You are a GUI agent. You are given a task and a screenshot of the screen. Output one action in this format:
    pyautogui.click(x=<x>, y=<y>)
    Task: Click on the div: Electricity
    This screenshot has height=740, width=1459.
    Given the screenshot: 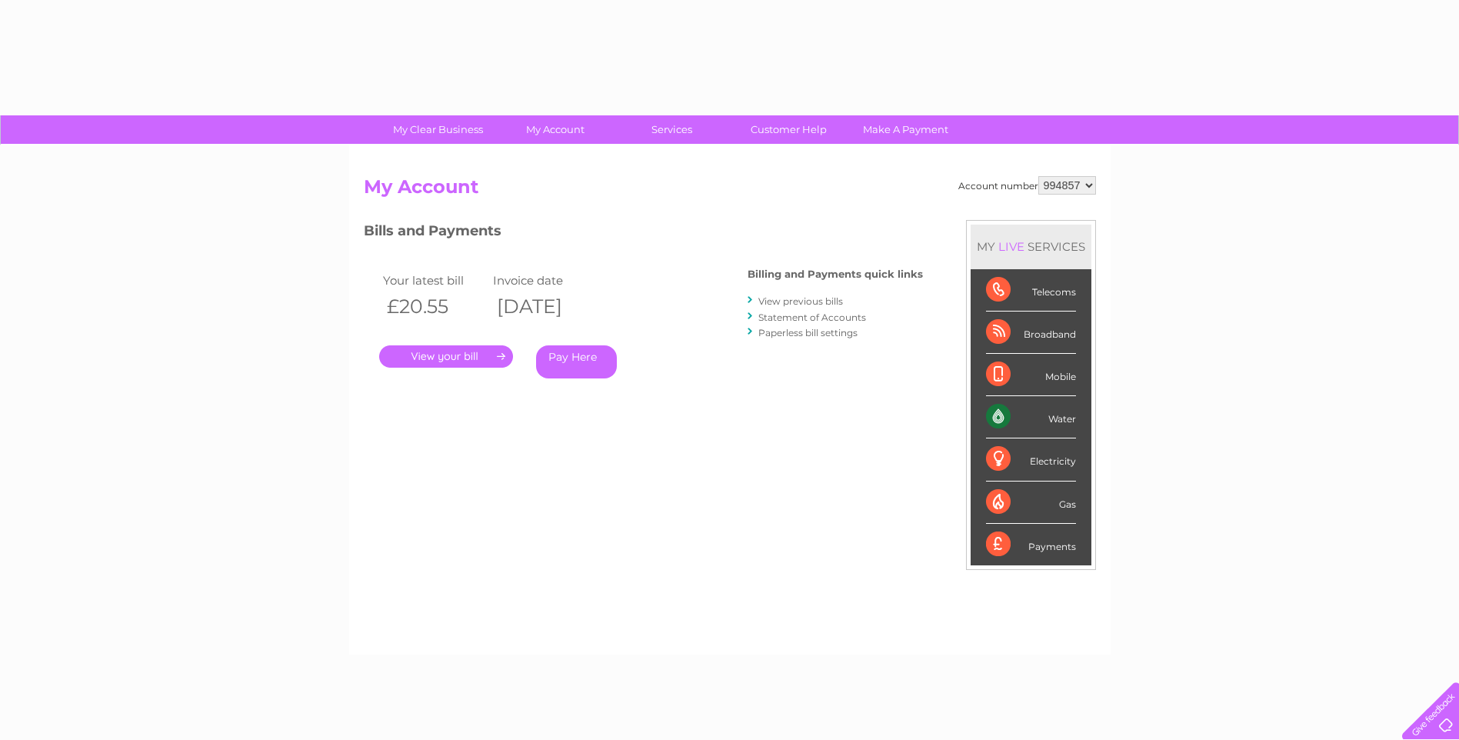 What is the action you would take?
    pyautogui.click(x=1030, y=459)
    